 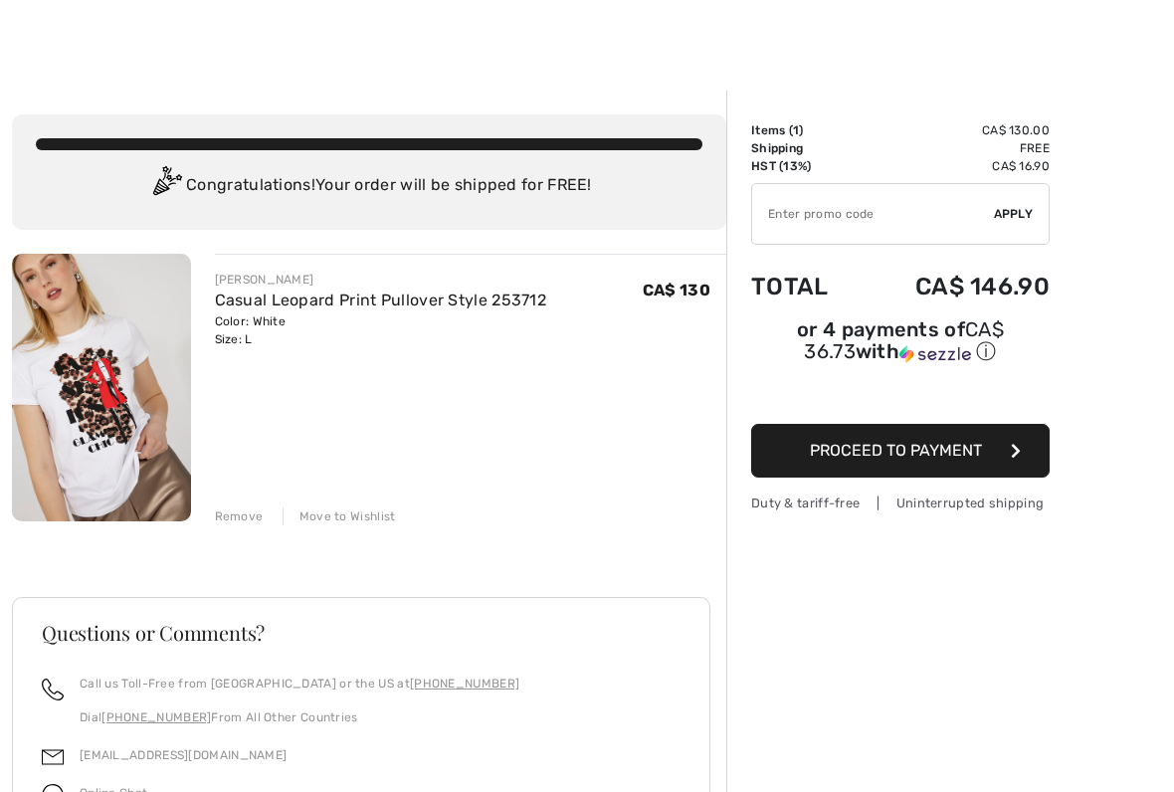 I want to click on input: Promo code, so click(x=873, y=214).